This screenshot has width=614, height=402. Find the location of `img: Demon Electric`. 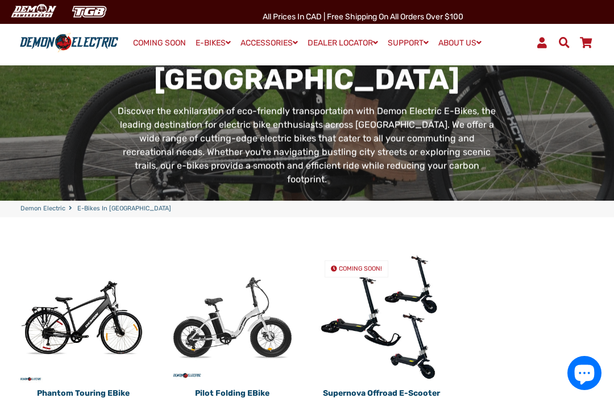

img: Demon Electric is located at coordinates (33, 11).